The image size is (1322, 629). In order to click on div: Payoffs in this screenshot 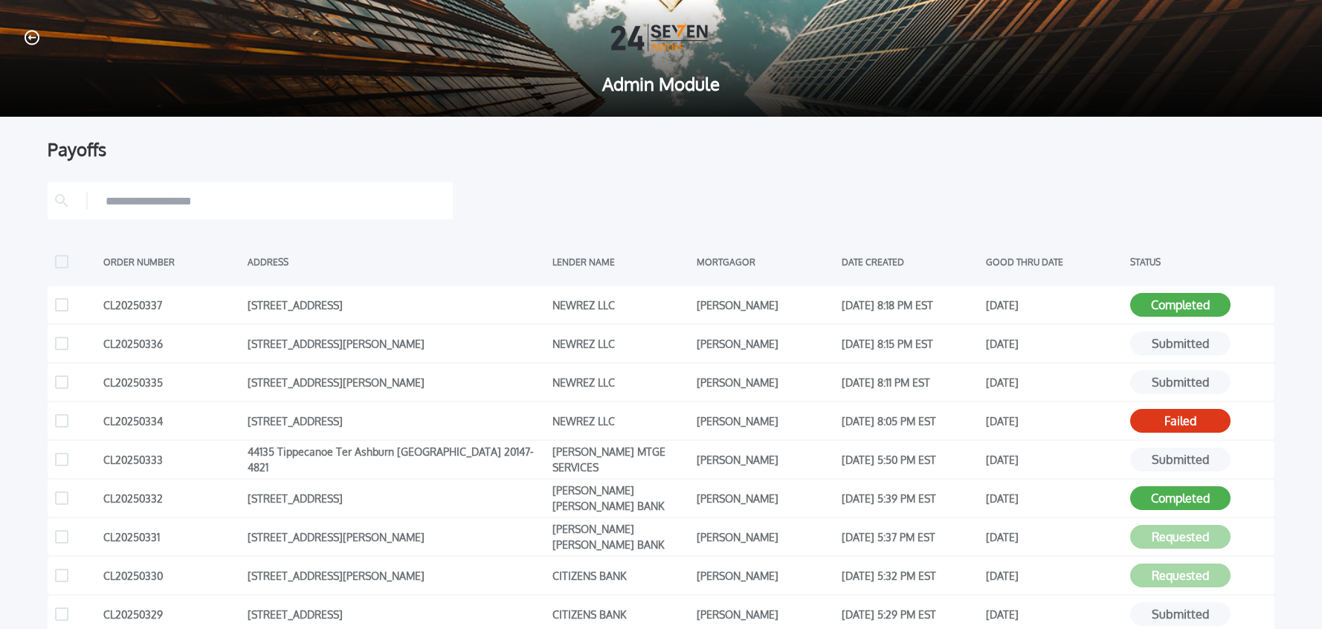, I will do `click(661, 149)`.